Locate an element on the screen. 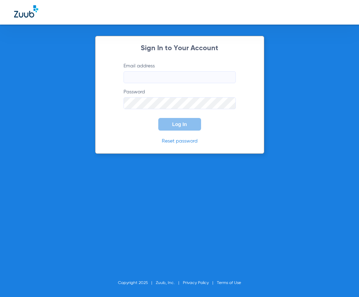 This screenshot has width=359, height=297. input: Email address is located at coordinates (180, 77).